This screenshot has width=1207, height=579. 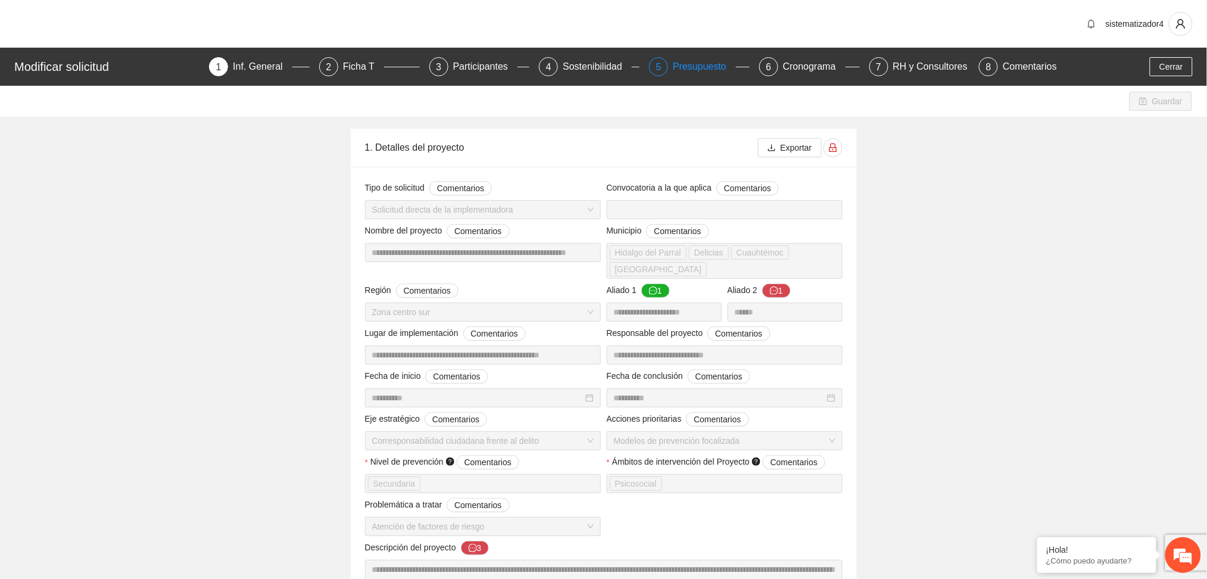 I want to click on button: Cerrar, so click(x=1171, y=67).